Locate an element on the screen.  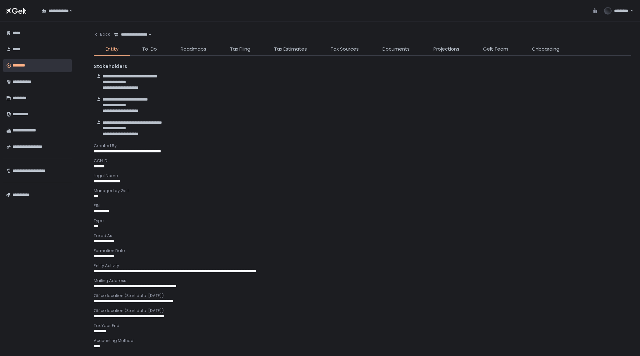
div: Entity Activity is located at coordinates (362, 266).